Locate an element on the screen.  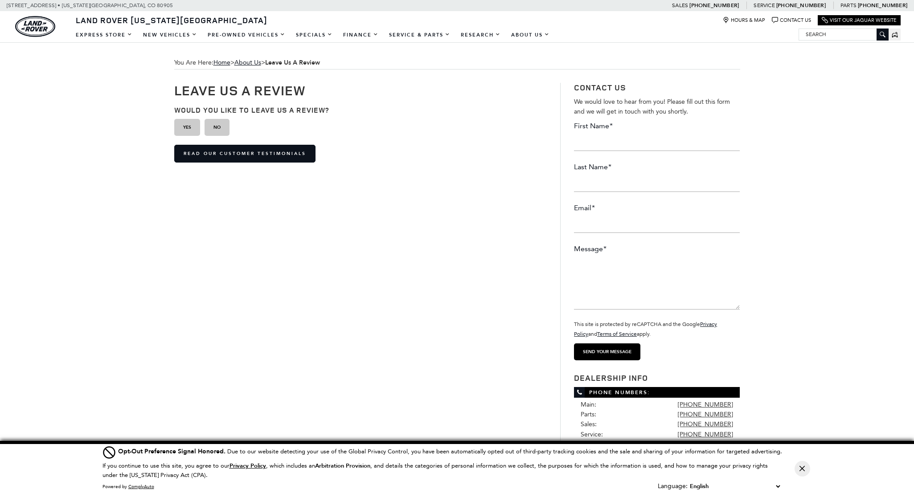
span: Parts is located at coordinates (848, 5).